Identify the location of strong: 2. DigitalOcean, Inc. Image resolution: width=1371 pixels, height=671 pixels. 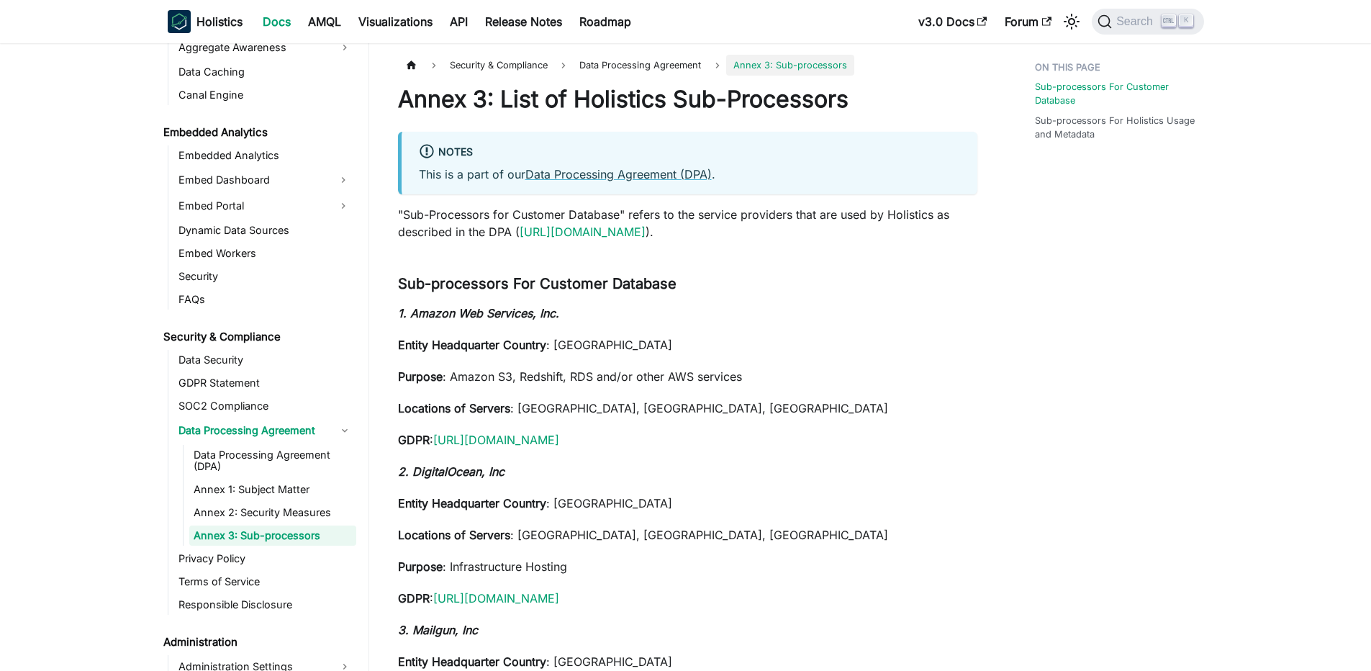
(451, 472).